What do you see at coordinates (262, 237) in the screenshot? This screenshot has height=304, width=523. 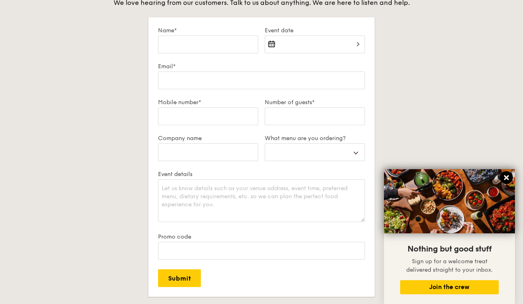 I see `label: Promo code` at bounding box center [262, 237].